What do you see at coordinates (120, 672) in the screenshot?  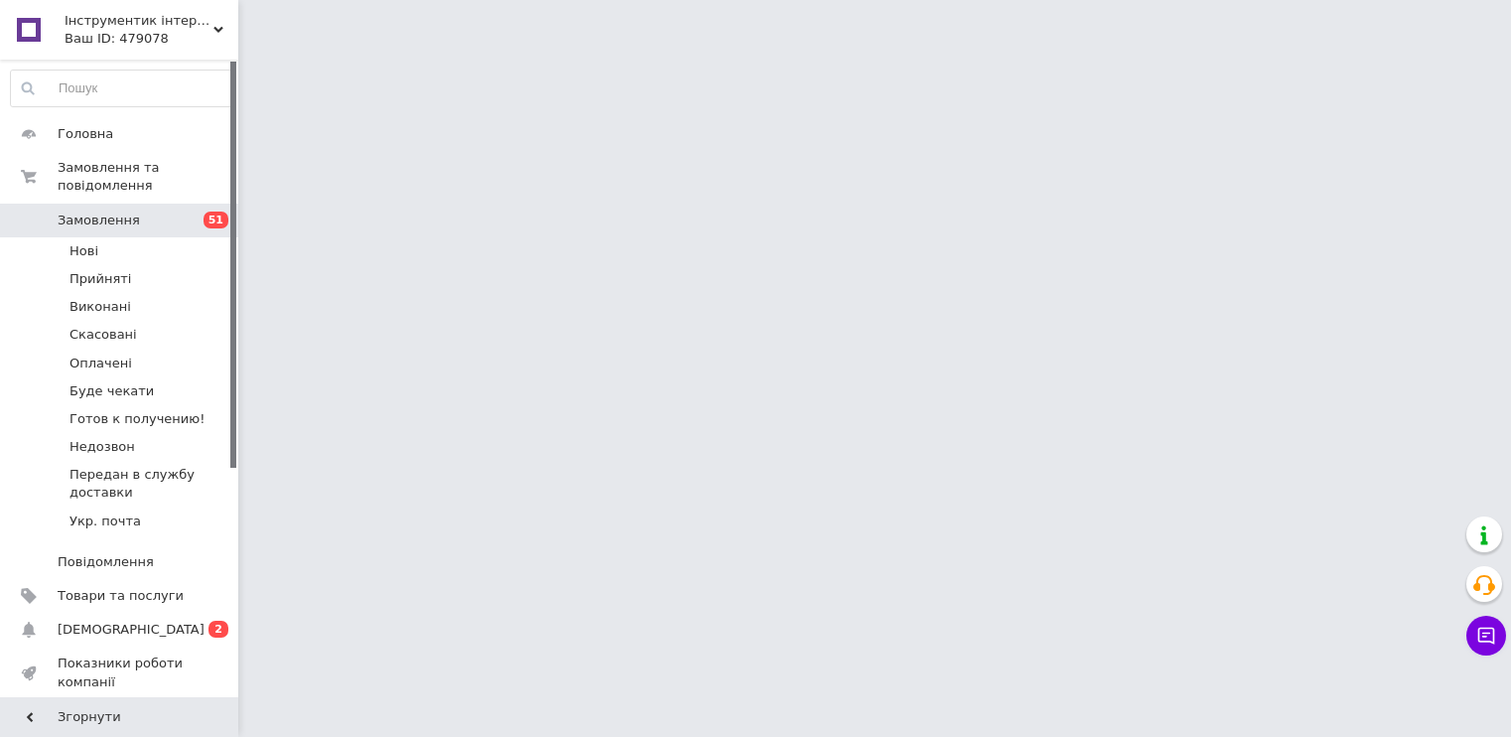 I see `span: Показники роботи компанії` at bounding box center [120, 672].